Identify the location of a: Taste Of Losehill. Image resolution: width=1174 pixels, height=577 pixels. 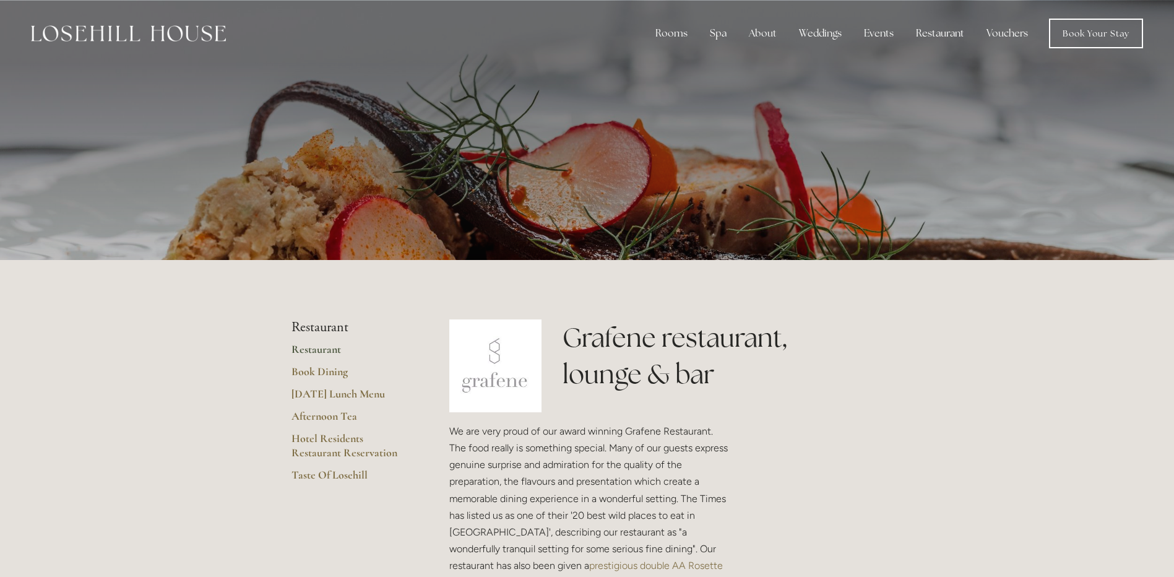
(350, 479).